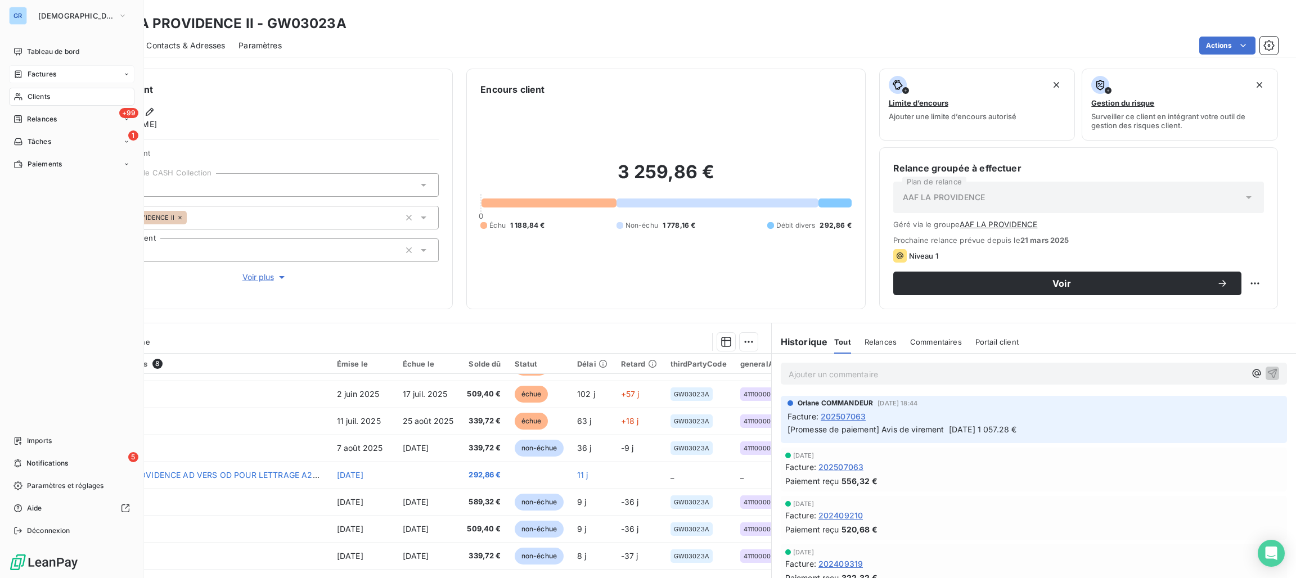 The height and width of the screenshot is (578, 1296). I want to click on span: 589,32 €, so click(484, 502).